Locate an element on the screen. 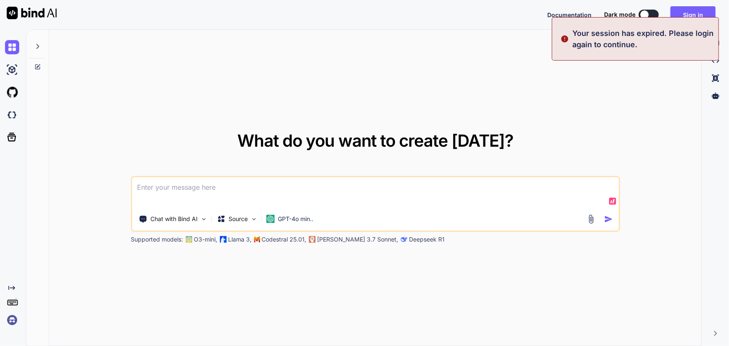  img: GPT-4o mini is located at coordinates (270, 219).